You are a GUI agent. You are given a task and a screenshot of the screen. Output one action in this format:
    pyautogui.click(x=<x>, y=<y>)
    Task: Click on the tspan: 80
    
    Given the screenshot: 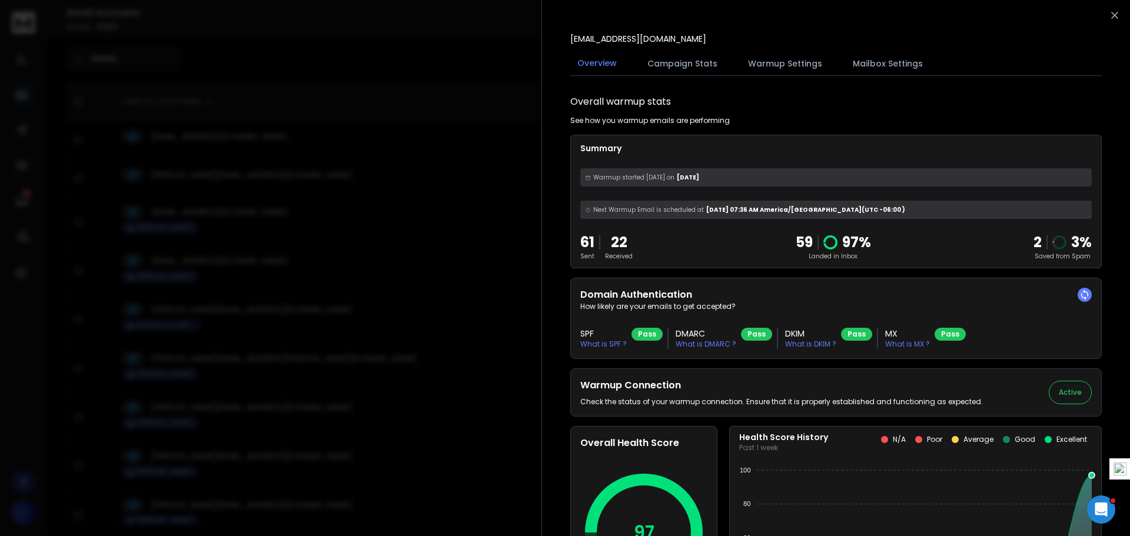 What is the action you would take?
    pyautogui.click(x=747, y=504)
    